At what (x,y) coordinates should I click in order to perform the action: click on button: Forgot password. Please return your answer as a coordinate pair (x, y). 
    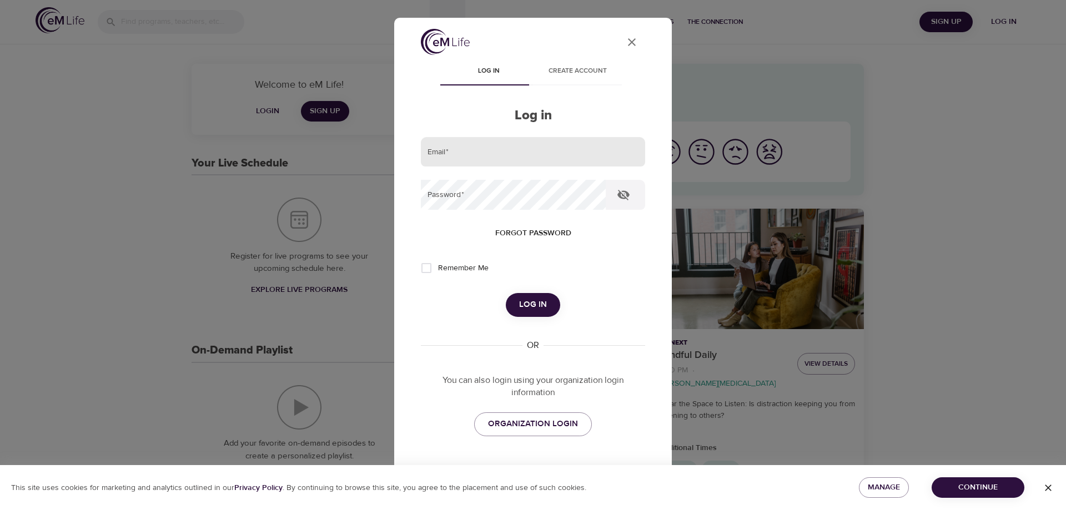
    Looking at the image, I should click on (533, 233).